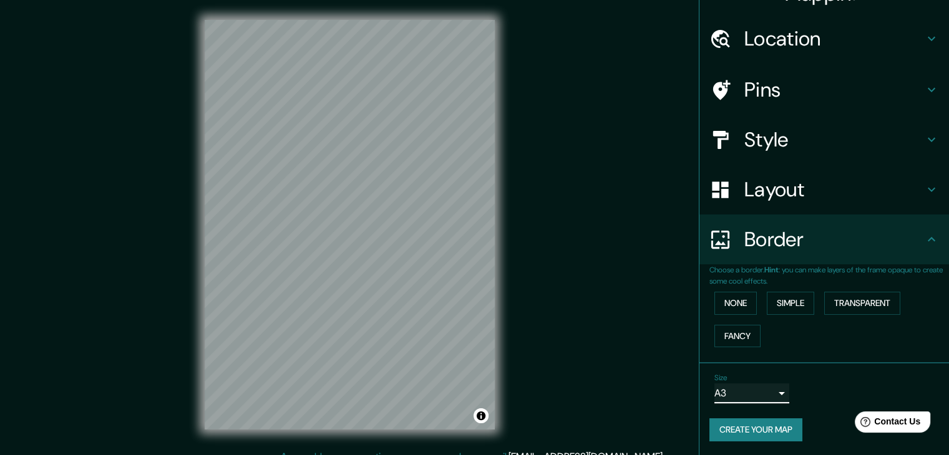 This screenshot has height=455, width=949. What do you see at coordinates (824, 240) in the screenshot?
I see `div: Border` at bounding box center [824, 240].